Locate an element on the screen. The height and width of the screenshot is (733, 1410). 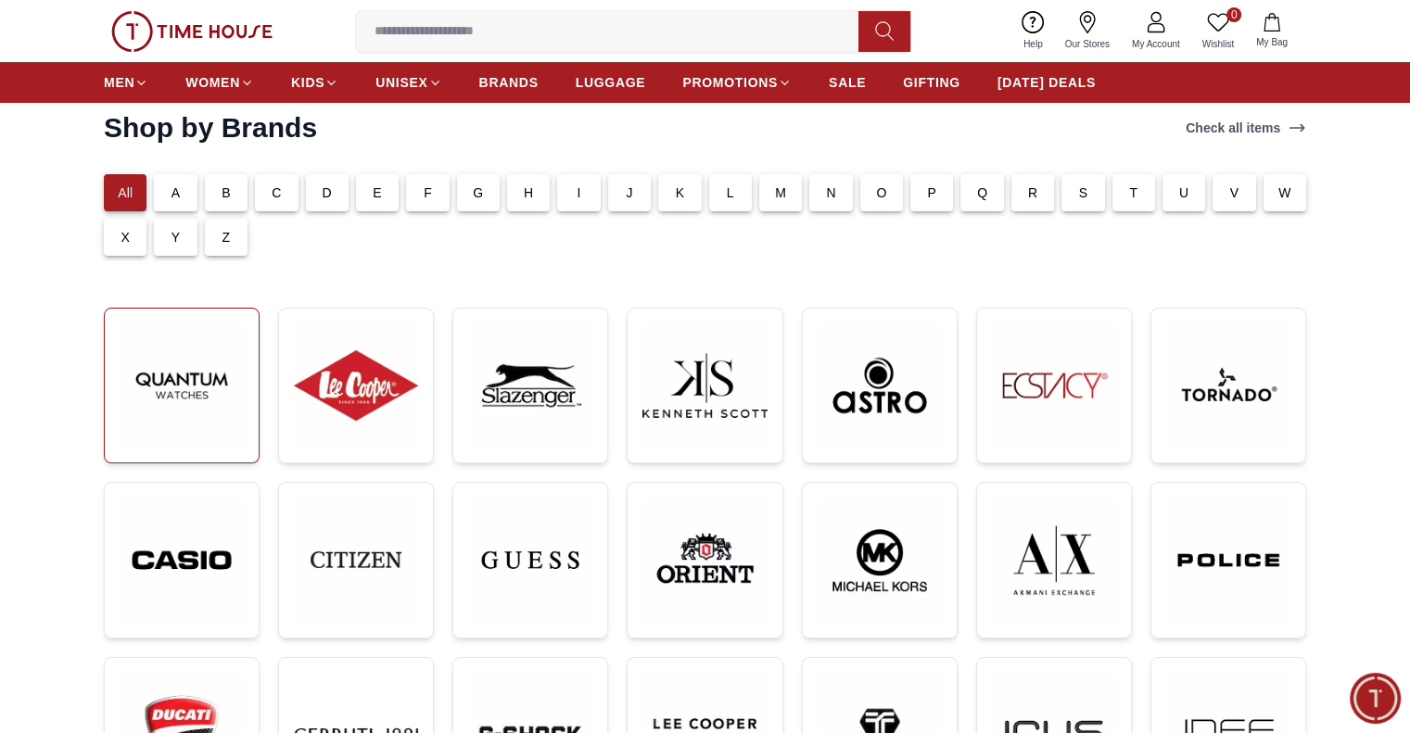
a: SALE is located at coordinates (847, 82).